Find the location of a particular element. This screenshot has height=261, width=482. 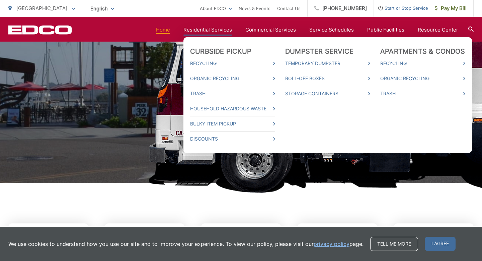

a: About EDCO is located at coordinates (216, 8).